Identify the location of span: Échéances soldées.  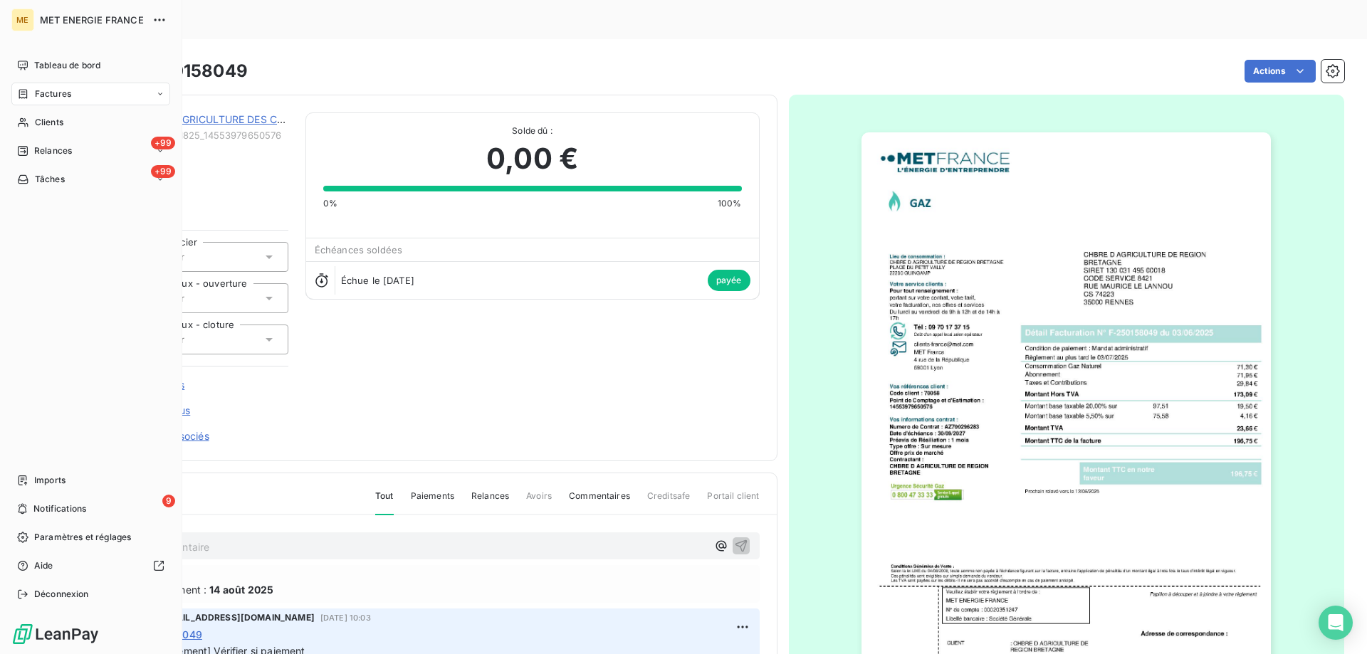
(359, 250).